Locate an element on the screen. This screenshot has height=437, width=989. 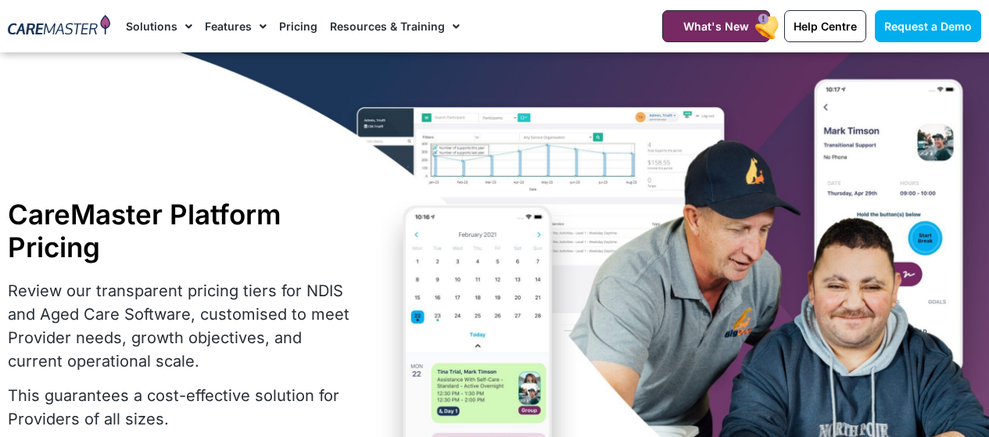
span: Help Centre is located at coordinates (825, 26).